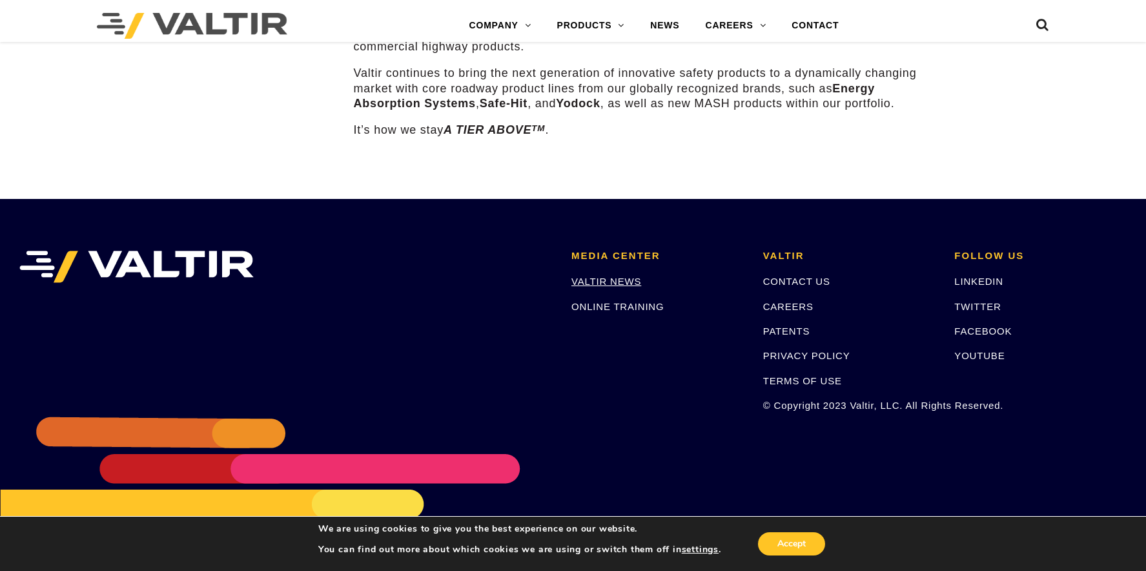 The image size is (1146, 571). What do you see at coordinates (591, 26) in the screenshot?
I see `a: PRODUCTS` at bounding box center [591, 26].